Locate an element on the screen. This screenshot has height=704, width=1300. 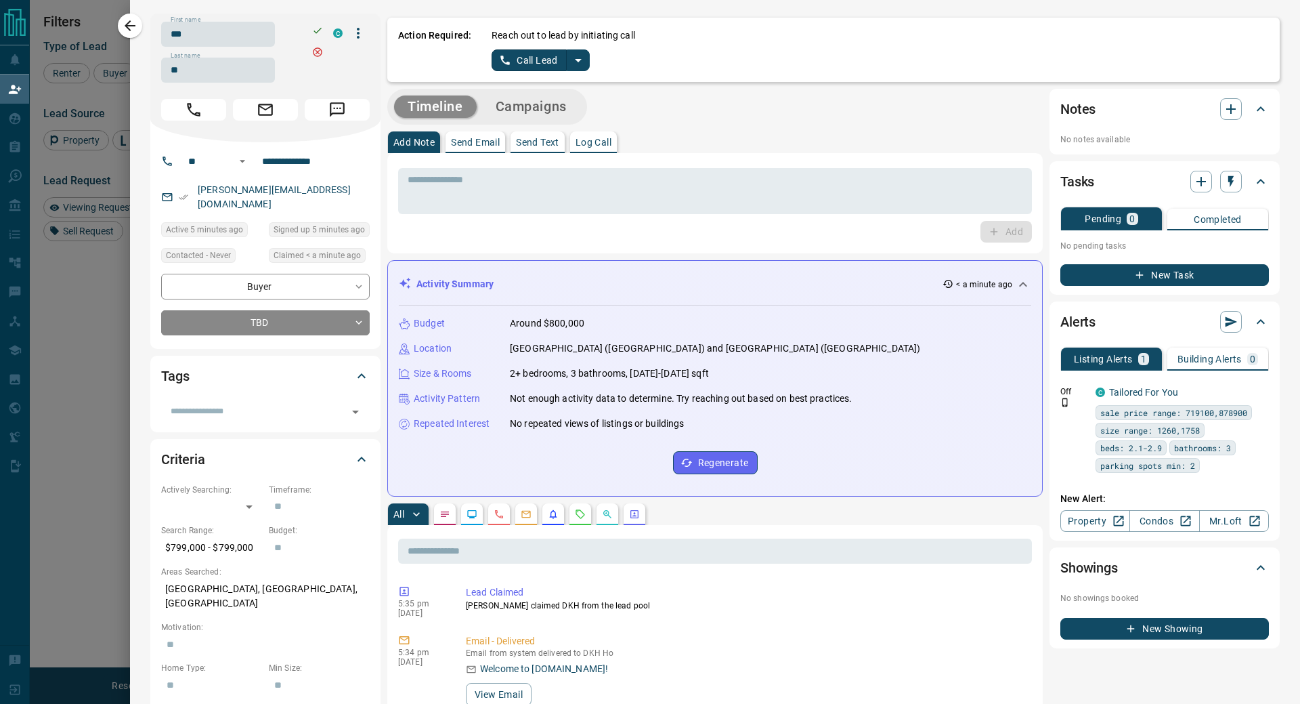
p: Pending is located at coordinates (1103, 219).